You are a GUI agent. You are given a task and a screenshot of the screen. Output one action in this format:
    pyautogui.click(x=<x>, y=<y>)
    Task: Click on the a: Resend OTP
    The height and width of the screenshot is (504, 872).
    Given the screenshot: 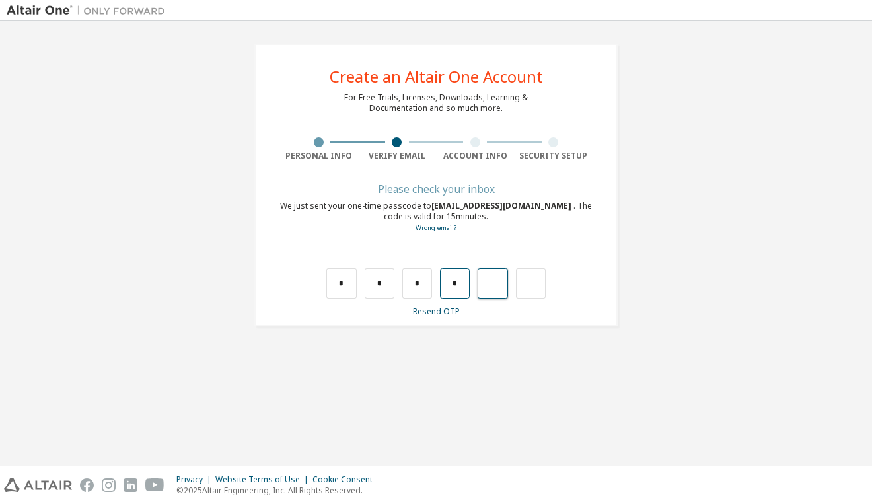 What is the action you would take?
    pyautogui.click(x=436, y=311)
    